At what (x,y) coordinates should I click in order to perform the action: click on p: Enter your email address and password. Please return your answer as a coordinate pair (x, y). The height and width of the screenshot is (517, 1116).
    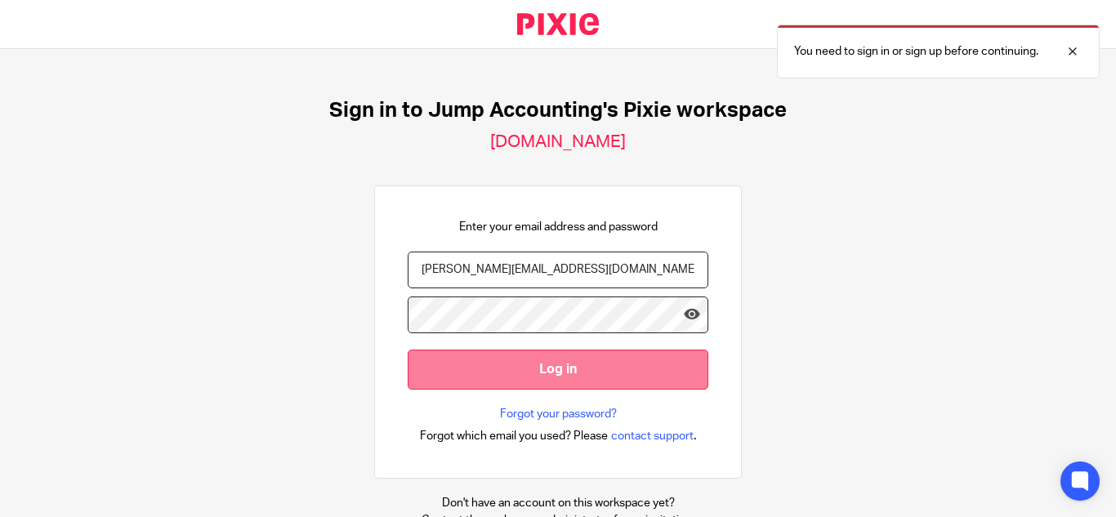
    Looking at the image, I should click on (558, 227).